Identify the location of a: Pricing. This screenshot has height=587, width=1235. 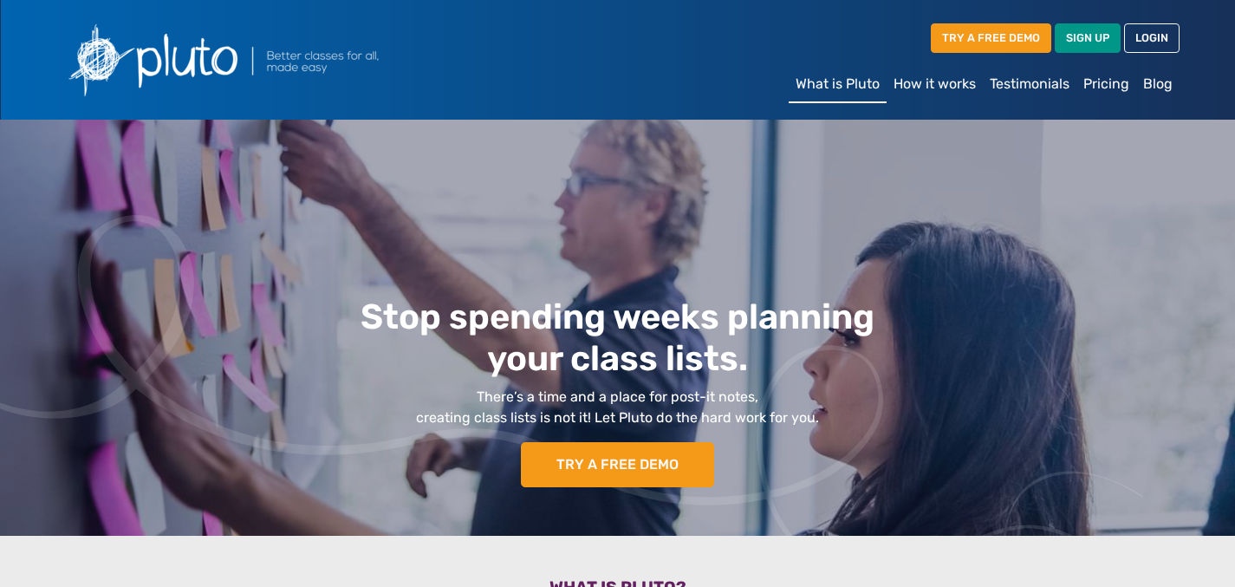
(1106, 84).